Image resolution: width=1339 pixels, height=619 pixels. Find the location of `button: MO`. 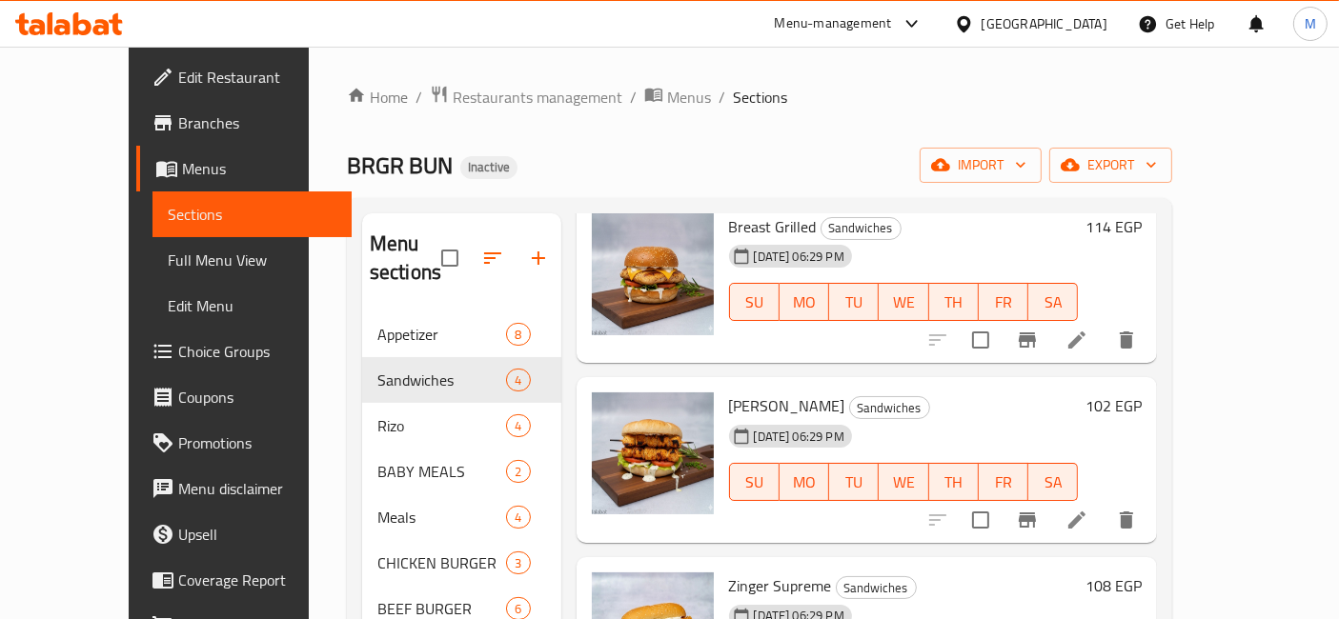

button: MO is located at coordinates (804, 482).